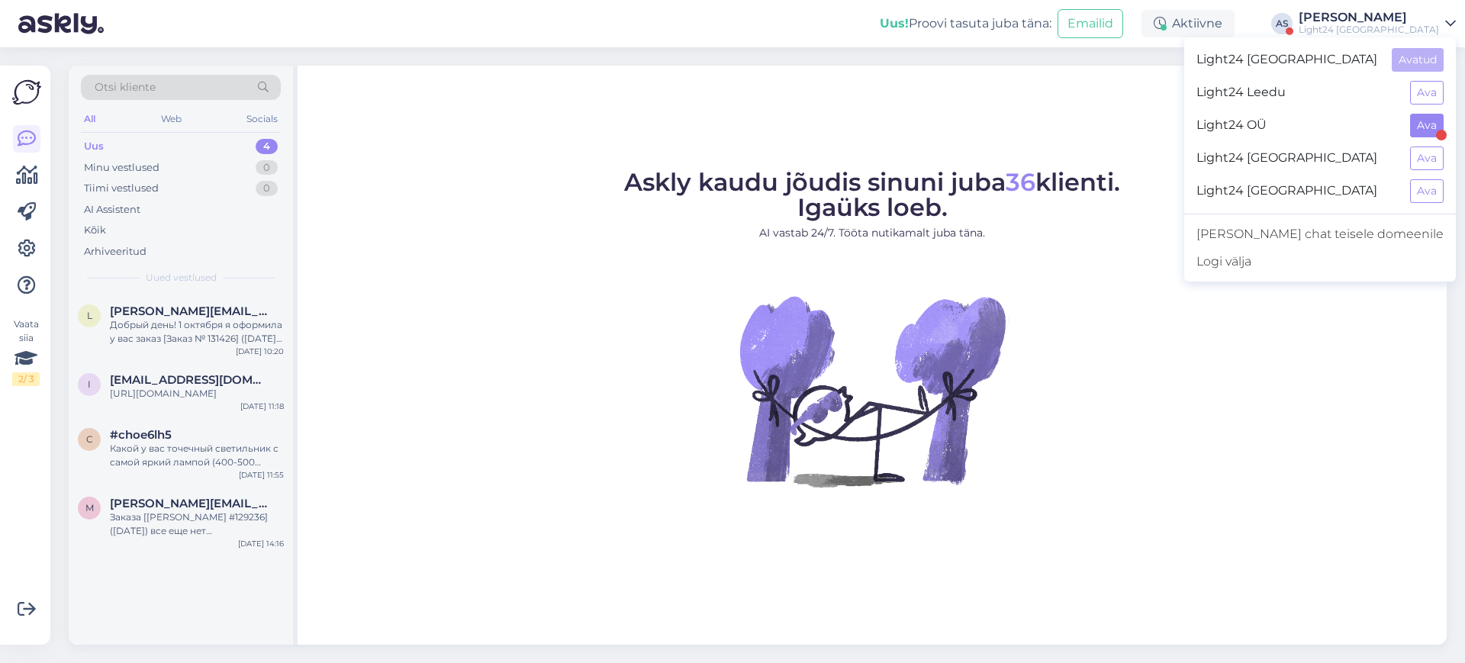 The width and height of the screenshot is (1465, 663). Describe the element at coordinates (872, 195) in the screenshot. I see `span: Askly kaudu jõudis sinuni juba klienti. Igaüks loeb.` at that location.